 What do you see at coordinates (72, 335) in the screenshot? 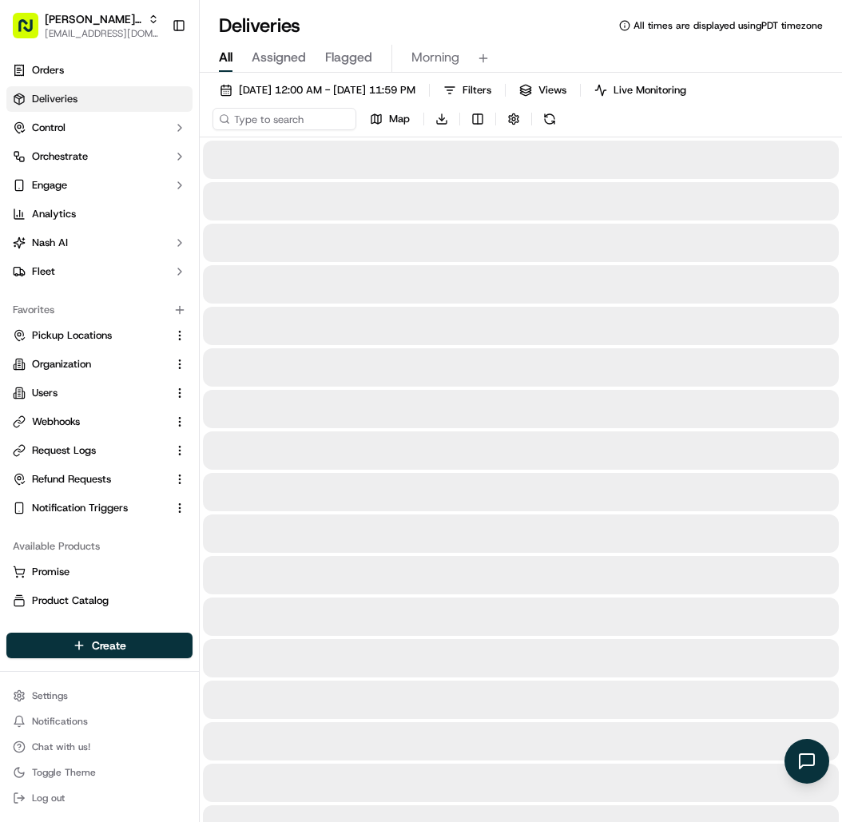
I see `span: Pickup Locations` at bounding box center [72, 335].